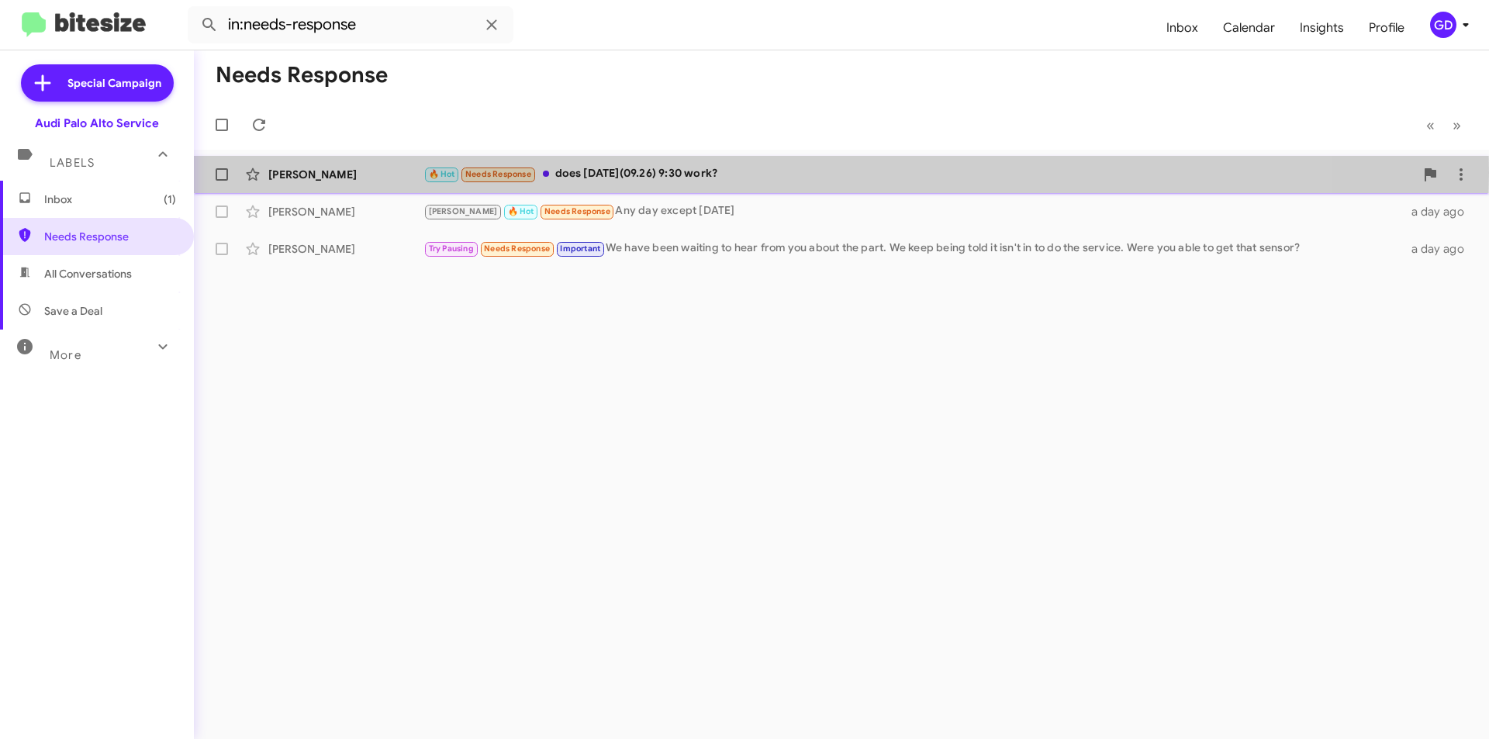  I want to click on div: We have been waiting to hear from you about the part. We keep being told it isn't in to do the se..., so click(913, 248).